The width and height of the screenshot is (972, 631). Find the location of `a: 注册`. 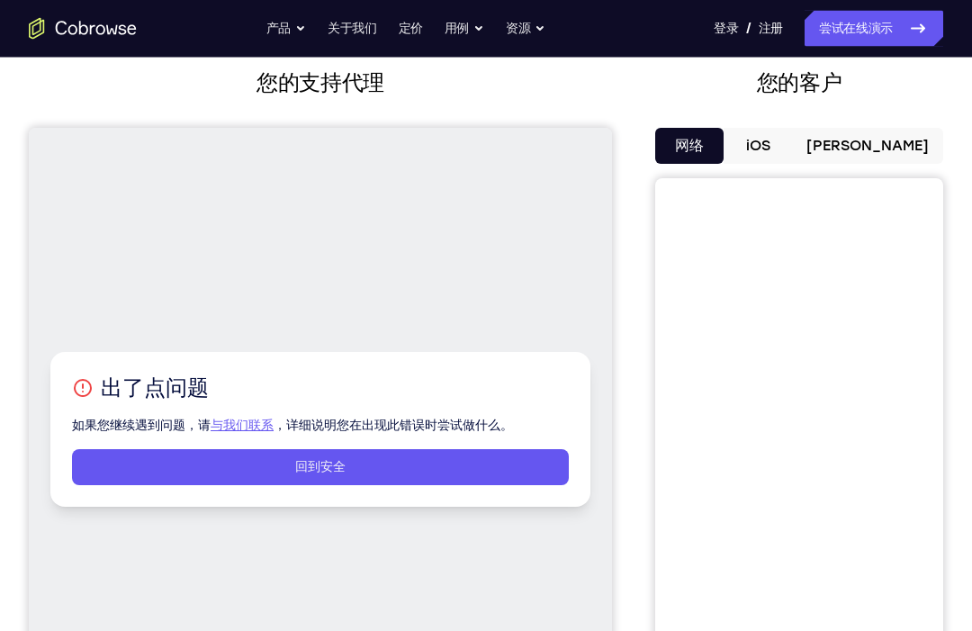

a: 注册 is located at coordinates (770, 29).